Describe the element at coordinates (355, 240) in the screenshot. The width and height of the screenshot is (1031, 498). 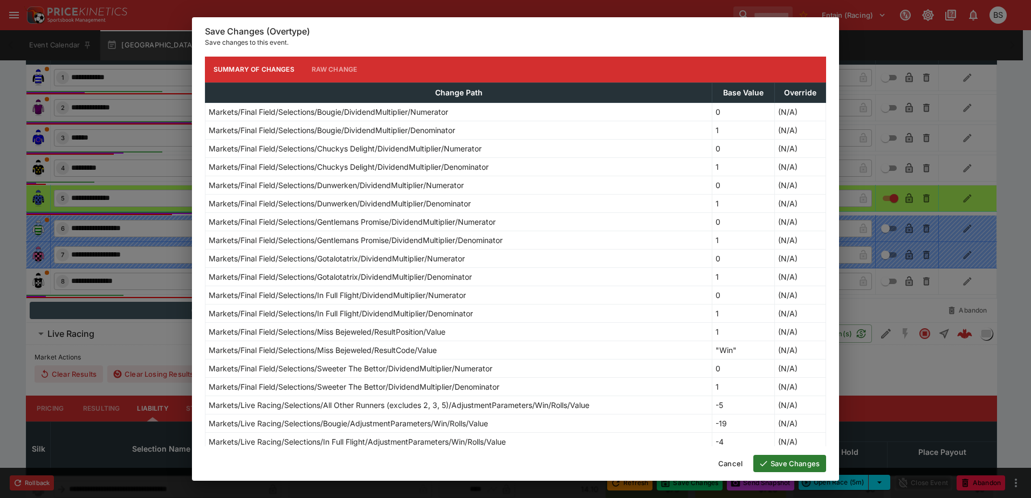
I see `p: Markets/Final Field/Selections/Gentlemans Promise/DividendMultiplier/Denominator` at that location.